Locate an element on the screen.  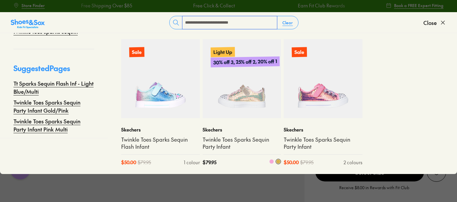
a: Twinkle Toes Sparks Sequin Flash Infant is located at coordinates (161, 143).